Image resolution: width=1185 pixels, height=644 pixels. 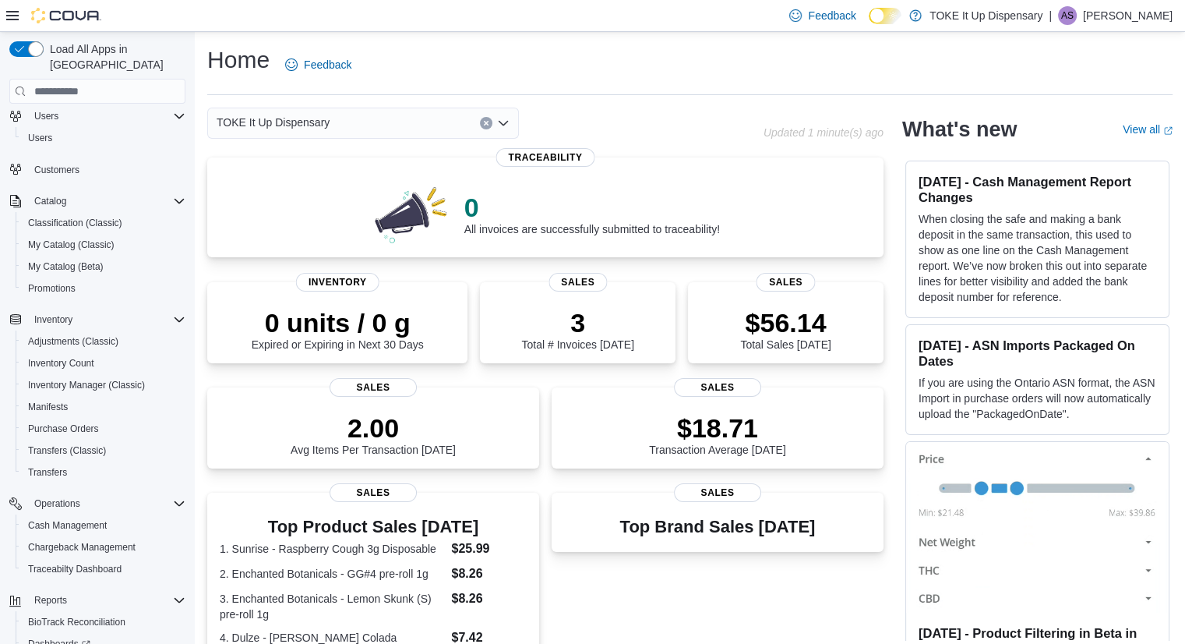 I want to click on p: 0 units / 0 g, so click(x=337, y=323).